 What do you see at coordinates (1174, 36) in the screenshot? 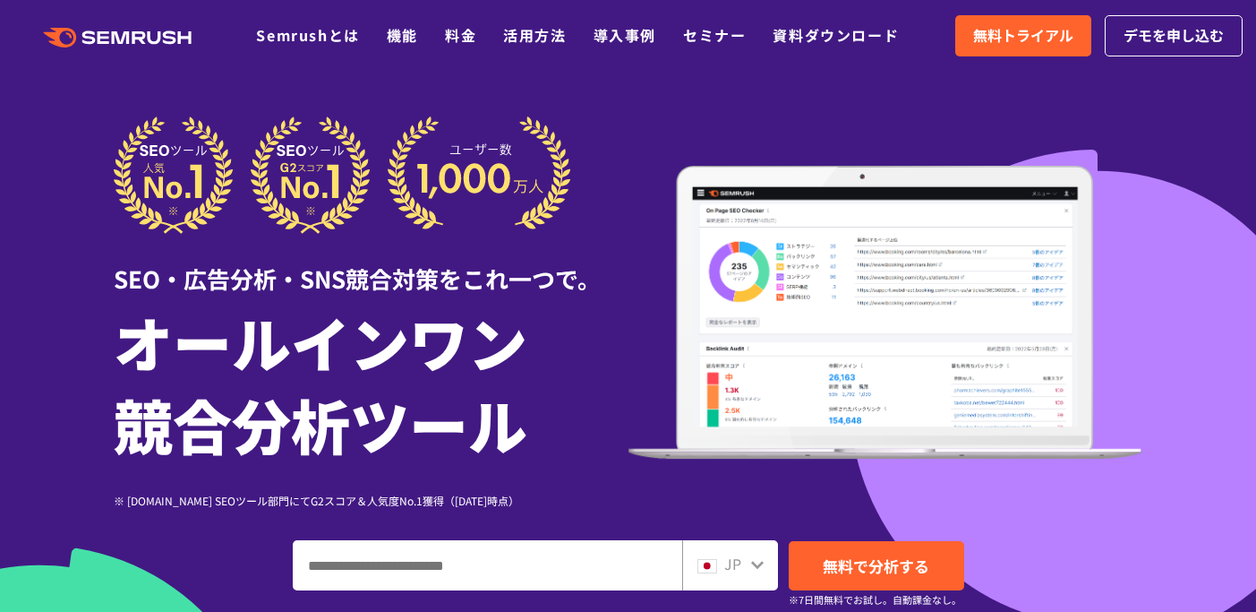
I see `a: デモを申し込む` at bounding box center [1174, 36].